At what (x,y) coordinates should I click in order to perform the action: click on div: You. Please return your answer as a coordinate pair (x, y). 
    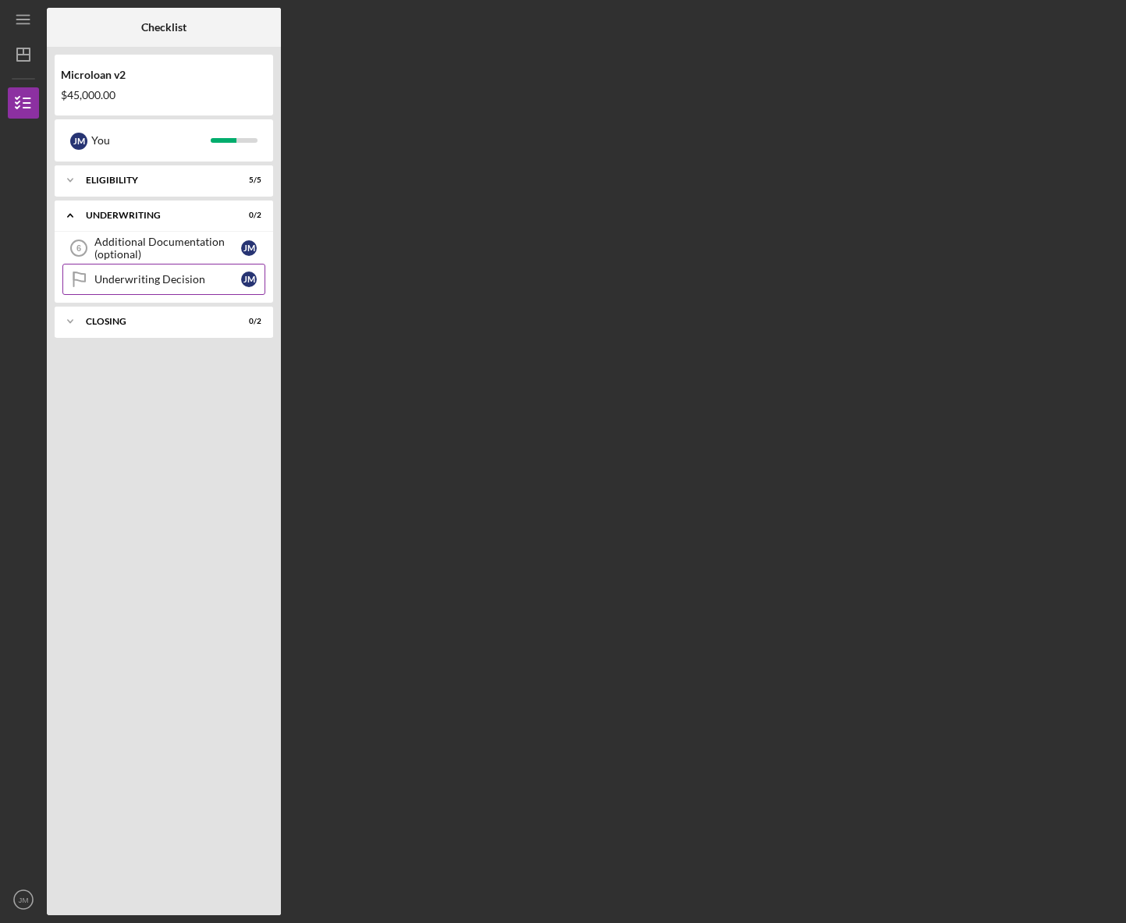
    Looking at the image, I should click on (151, 140).